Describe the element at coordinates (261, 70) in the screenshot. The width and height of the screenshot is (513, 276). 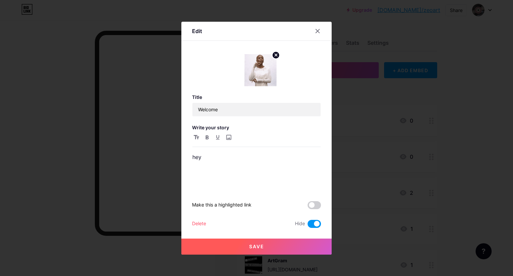
I see `img: link_thumbnail` at that location.